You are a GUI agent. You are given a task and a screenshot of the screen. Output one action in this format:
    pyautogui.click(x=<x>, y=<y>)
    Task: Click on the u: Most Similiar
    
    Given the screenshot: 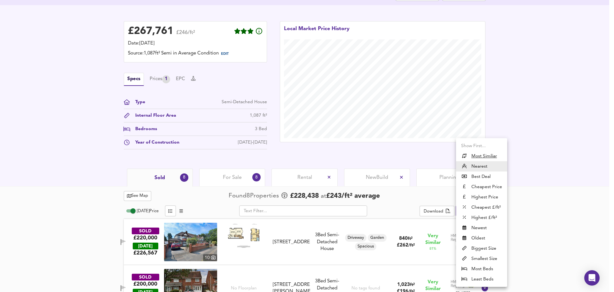 What is the action you would take?
    pyautogui.click(x=484, y=156)
    